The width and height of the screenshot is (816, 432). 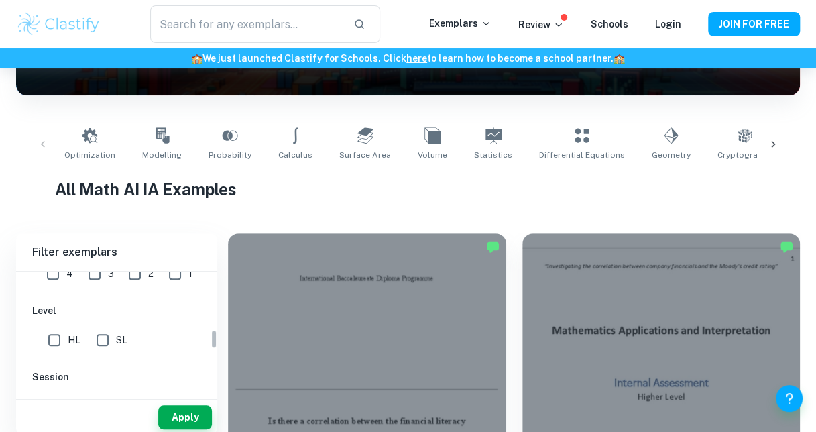 What do you see at coordinates (121, 340) in the screenshot?
I see `span: SL` at bounding box center [121, 340].